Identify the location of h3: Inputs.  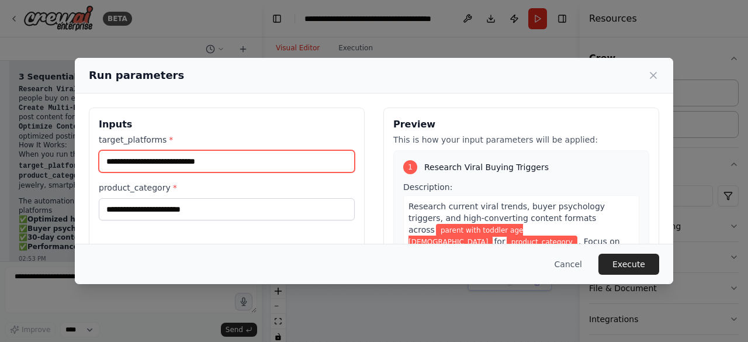
(227, 125).